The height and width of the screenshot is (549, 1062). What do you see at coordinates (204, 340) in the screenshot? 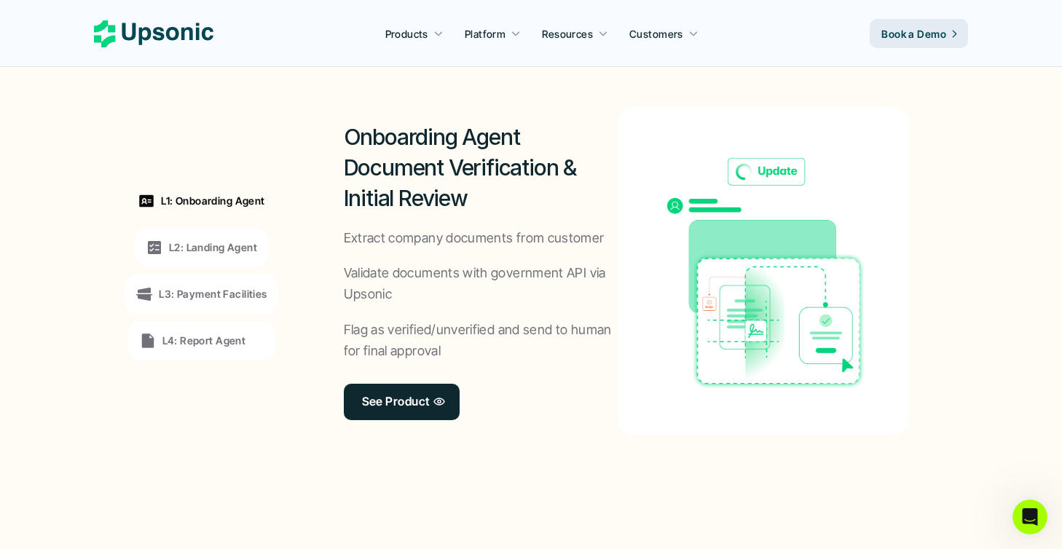
I see `p: L4: Report Agent` at bounding box center [204, 340].